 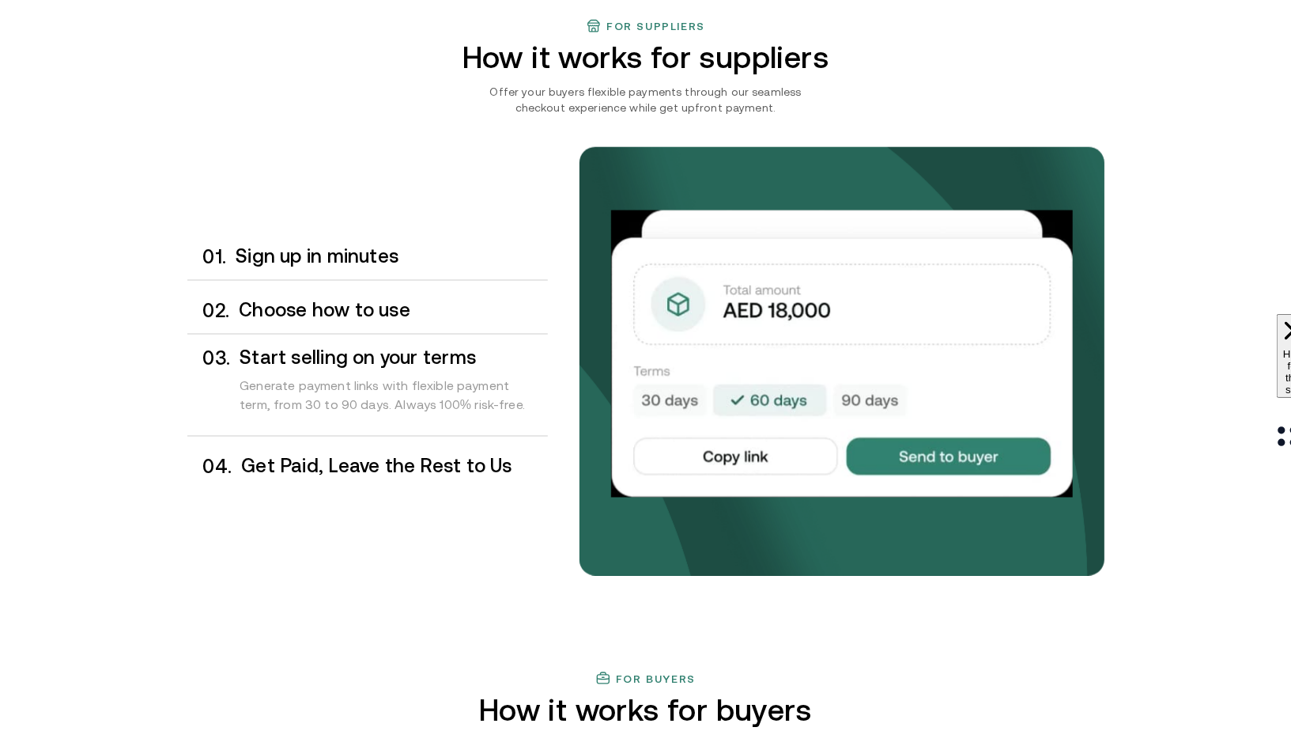 I want to click on h3: Get Paid, Leave the Rest to Us, so click(x=394, y=466).